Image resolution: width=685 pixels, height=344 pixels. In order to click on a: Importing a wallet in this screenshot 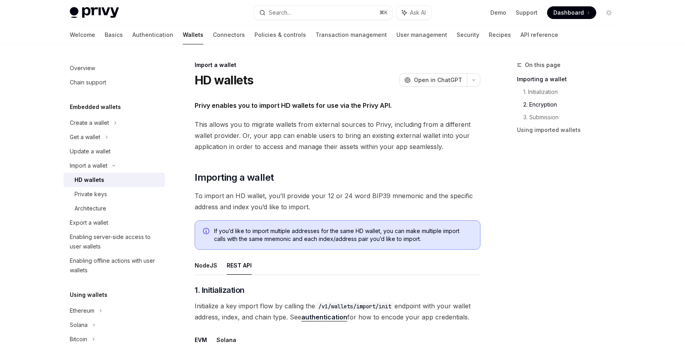, I will do `click(569, 79)`.